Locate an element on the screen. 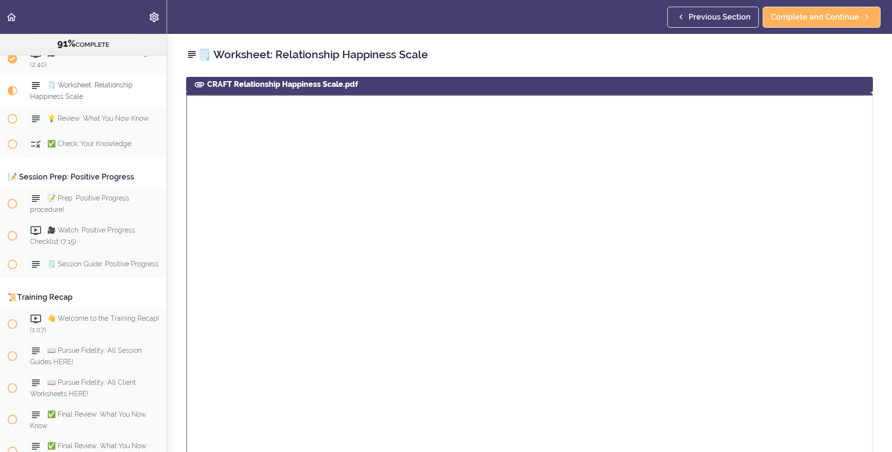 This screenshot has width=892, height=452. span: ✅ Check: Your Knowledge is located at coordinates (89, 144).